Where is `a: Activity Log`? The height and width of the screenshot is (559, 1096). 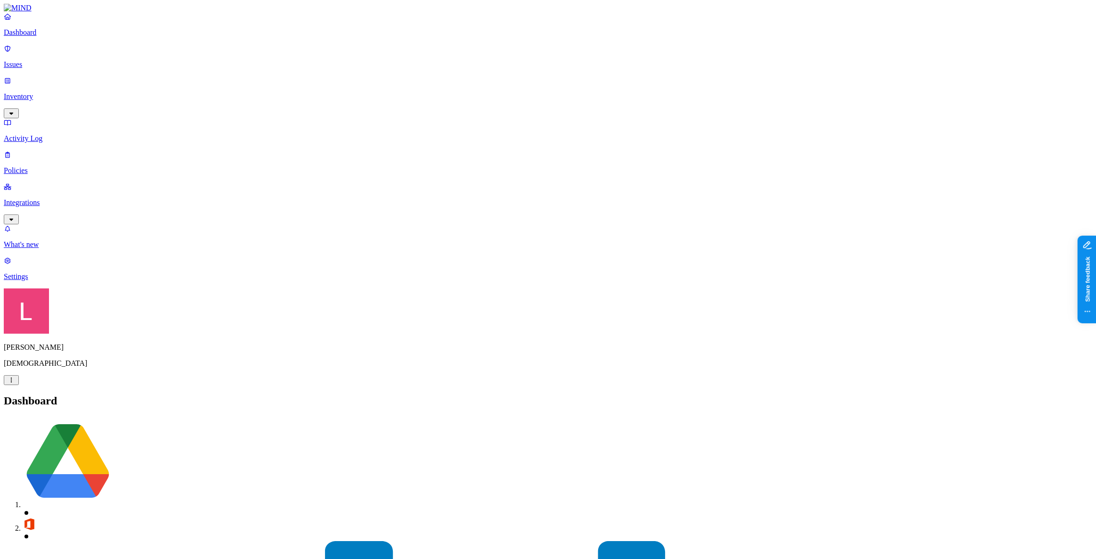 a: Activity Log is located at coordinates (548, 131).